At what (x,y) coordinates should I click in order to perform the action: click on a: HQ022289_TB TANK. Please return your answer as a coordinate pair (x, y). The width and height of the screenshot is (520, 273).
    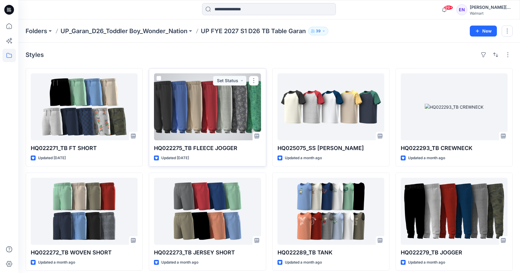
    Looking at the image, I should click on (331, 211).